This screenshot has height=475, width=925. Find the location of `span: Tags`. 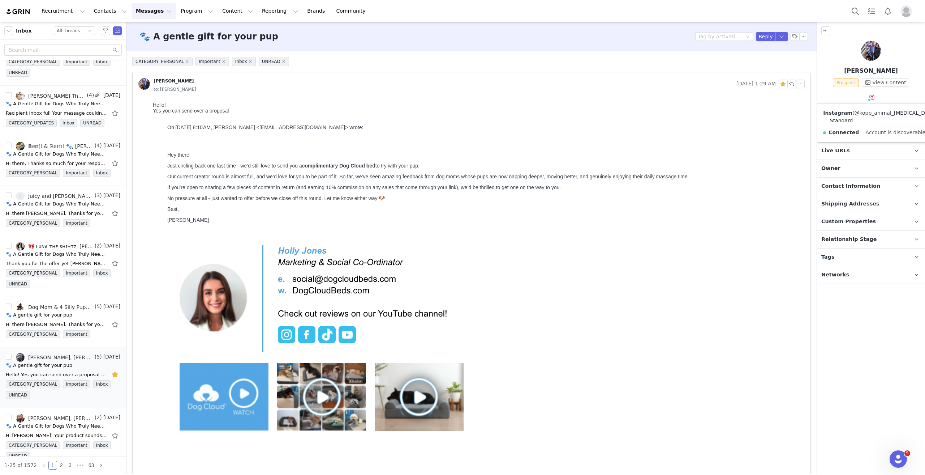

span: Tags is located at coordinates (828, 257).